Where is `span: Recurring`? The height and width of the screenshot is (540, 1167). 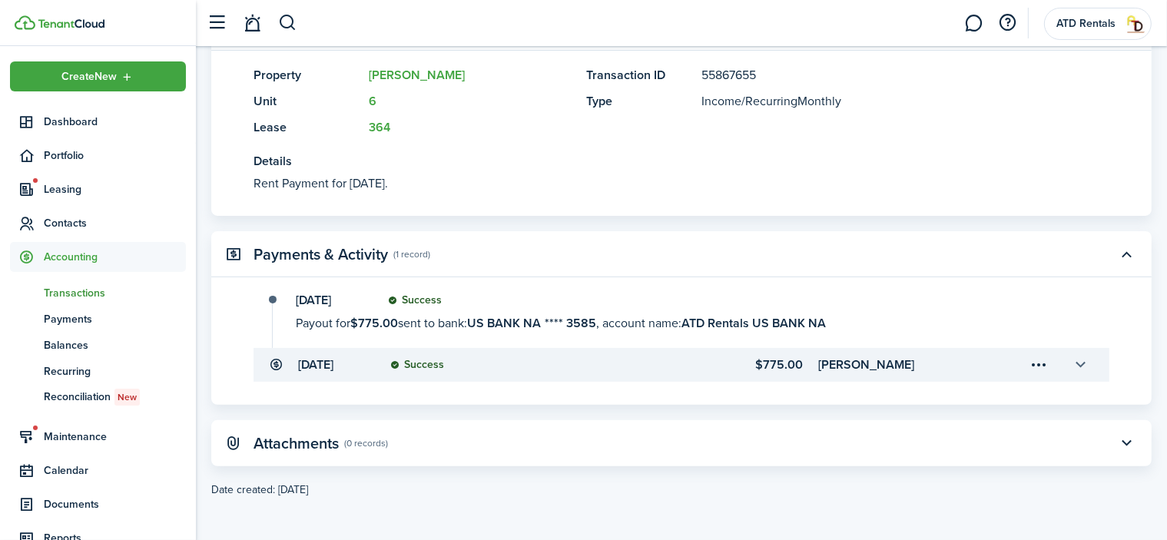 span: Recurring is located at coordinates (114, 371).